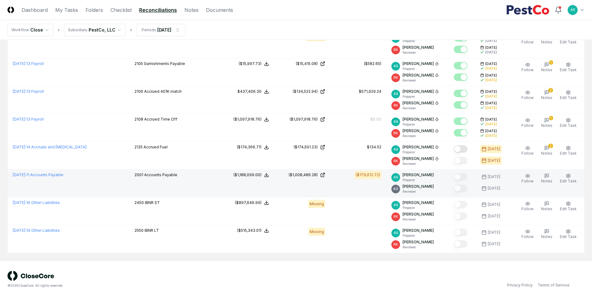  What do you see at coordinates (304, 119) in the screenshot?
I see `div: ($1,097,918.76)` at bounding box center [304, 119].